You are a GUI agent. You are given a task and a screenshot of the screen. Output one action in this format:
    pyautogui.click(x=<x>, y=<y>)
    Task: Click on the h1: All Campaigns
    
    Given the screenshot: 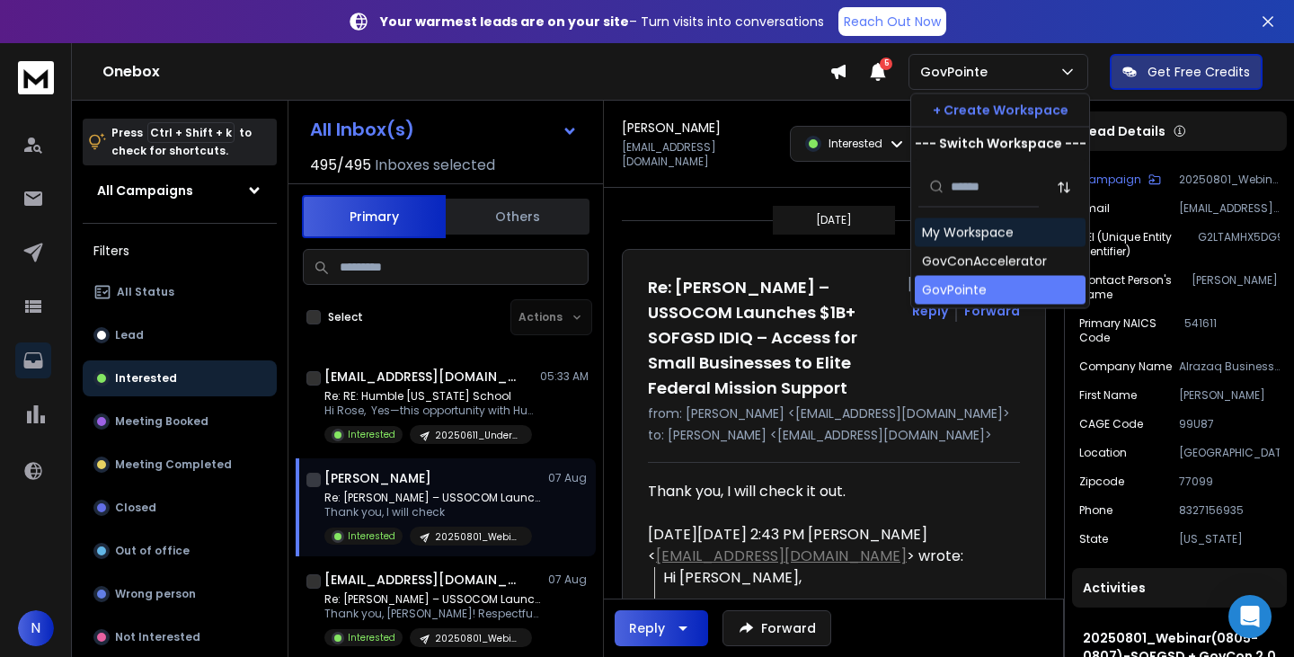 What is the action you would take?
    pyautogui.click(x=145, y=190)
    